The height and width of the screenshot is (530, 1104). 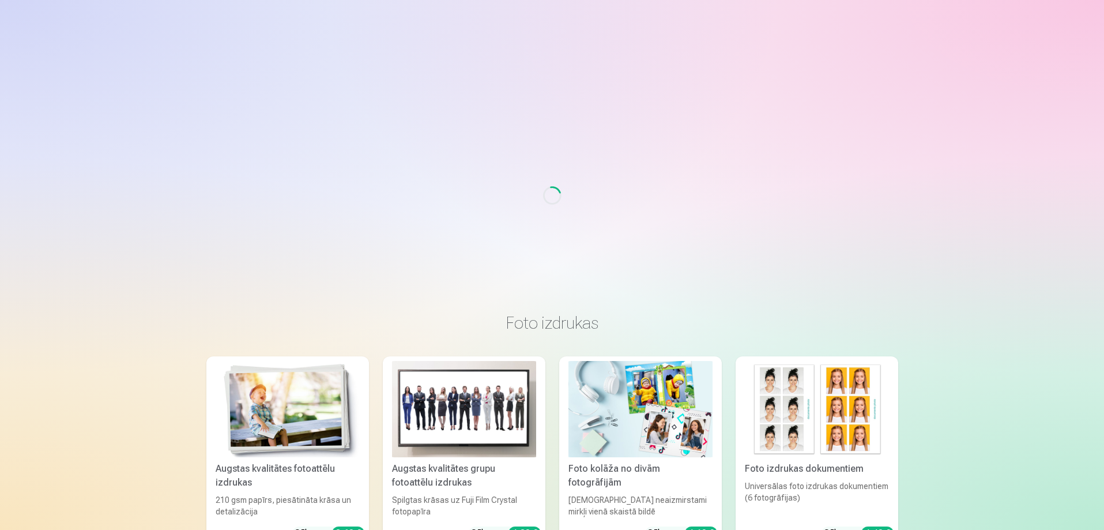 I want to click on img: Augstas kvalitātes grupu fotoattēlu izdrukas, so click(x=464, y=409).